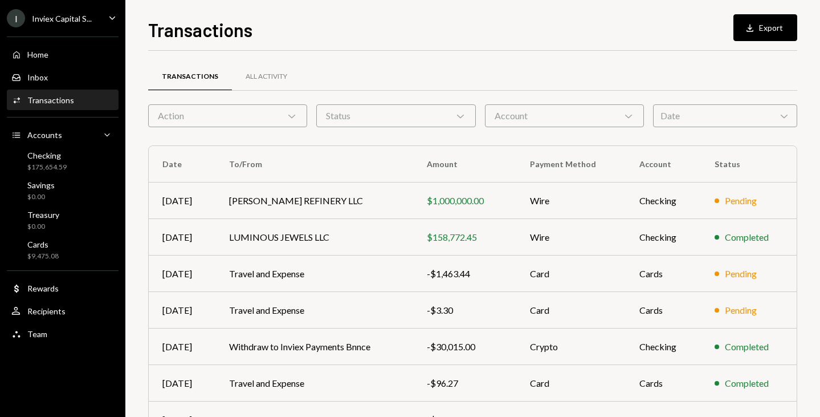  I want to click on a: Rewards, so click(63, 288).